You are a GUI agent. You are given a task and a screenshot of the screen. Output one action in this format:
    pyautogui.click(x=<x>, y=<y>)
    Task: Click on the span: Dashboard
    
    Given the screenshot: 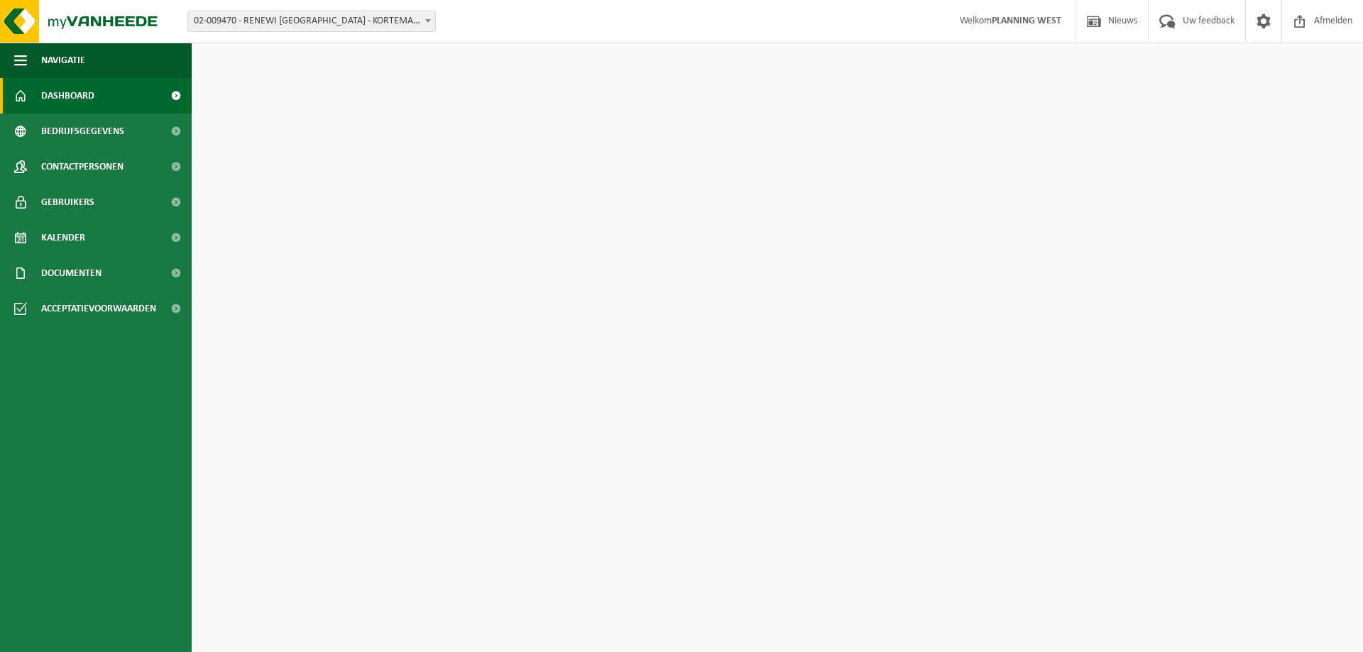 What is the action you would take?
    pyautogui.click(x=67, y=96)
    